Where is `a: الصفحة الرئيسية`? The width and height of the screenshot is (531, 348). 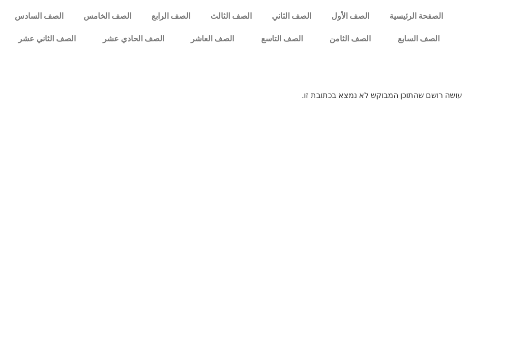
a: الصفحة الرئيسية is located at coordinates (416, 16).